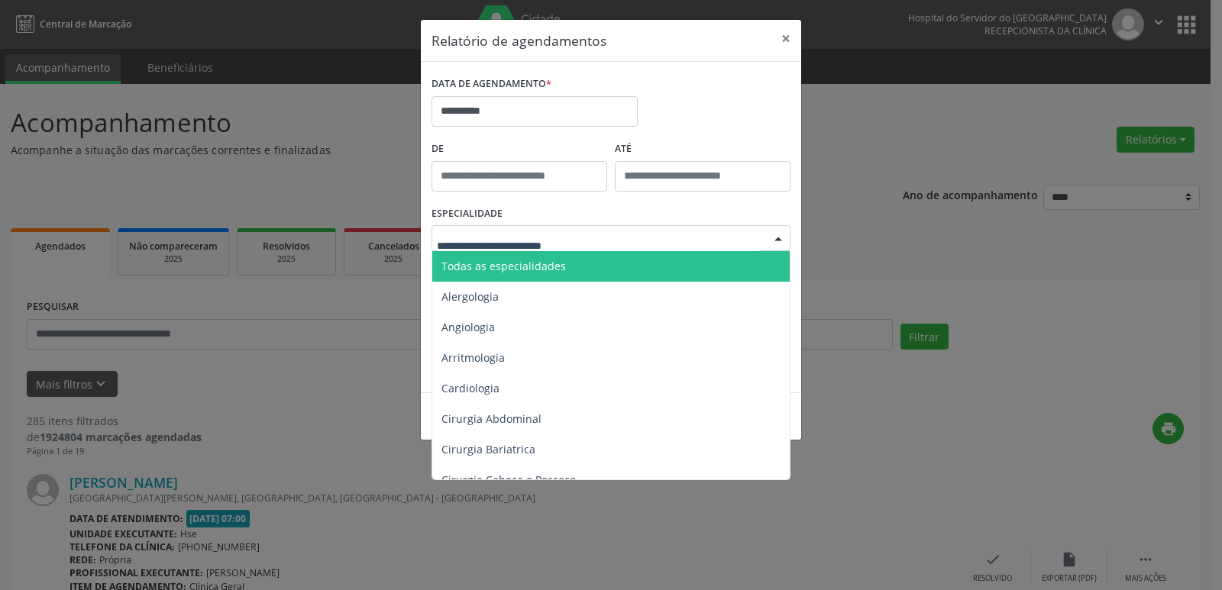 The height and width of the screenshot is (590, 1222). What do you see at coordinates (786, 38) in the screenshot?
I see `button: Close` at bounding box center [786, 38].